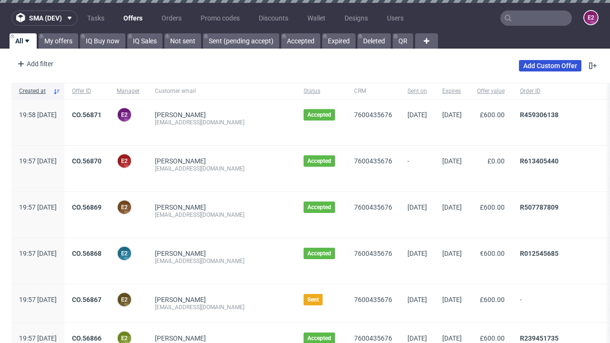  What do you see at coordinates (133, 18) in the screenshot?
I see `a: Offers` at bounding box center [133, 18].